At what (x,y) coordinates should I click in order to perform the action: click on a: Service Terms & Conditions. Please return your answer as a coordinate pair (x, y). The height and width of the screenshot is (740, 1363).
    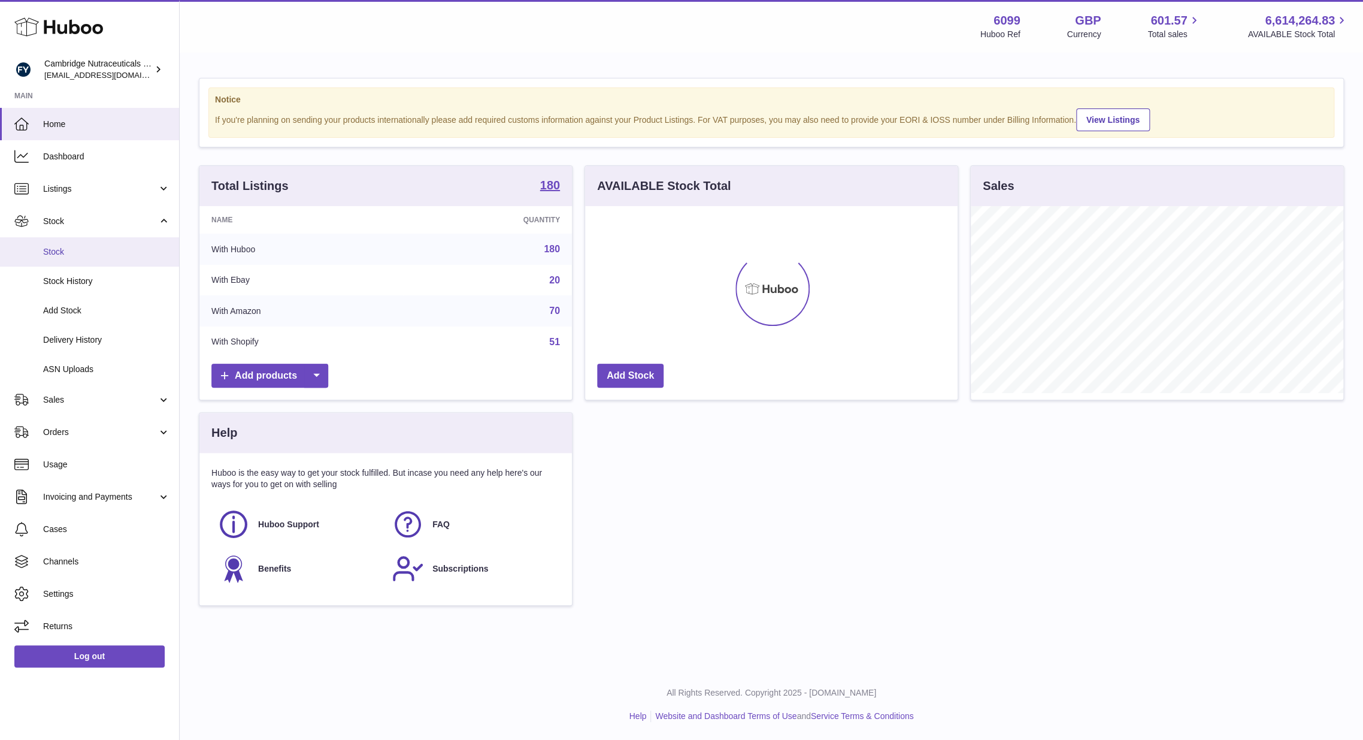
    Looking at the image, I should click on (863, 716).